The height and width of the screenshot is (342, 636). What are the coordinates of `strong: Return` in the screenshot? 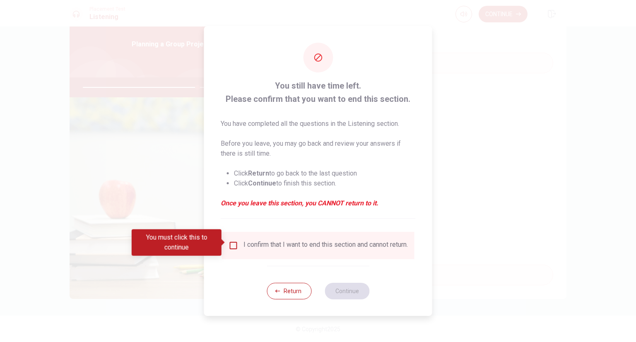 It's located at (259, 173).